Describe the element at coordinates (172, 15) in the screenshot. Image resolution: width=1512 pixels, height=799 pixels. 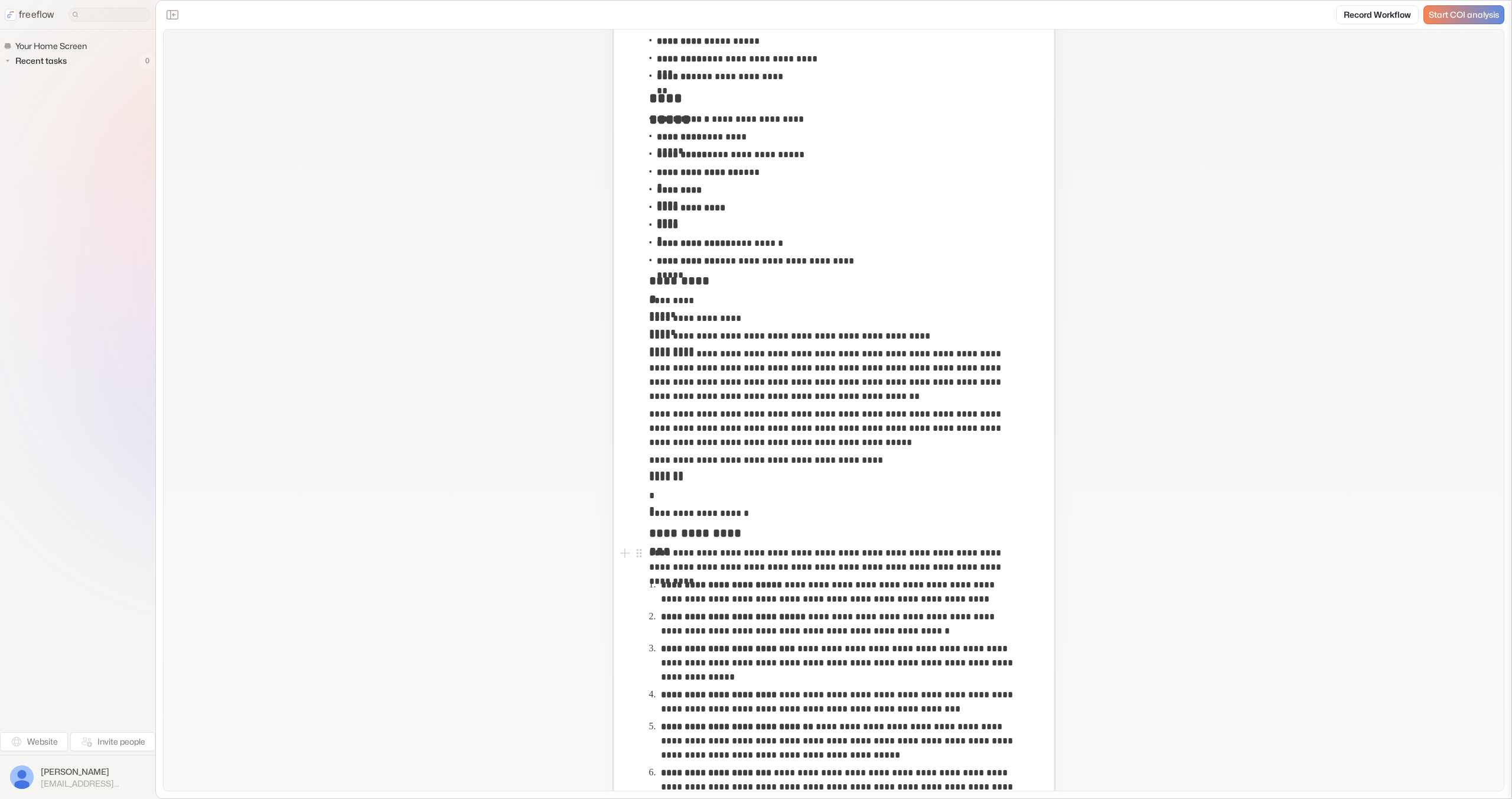
I see `button: Close the sidebar` at that location.